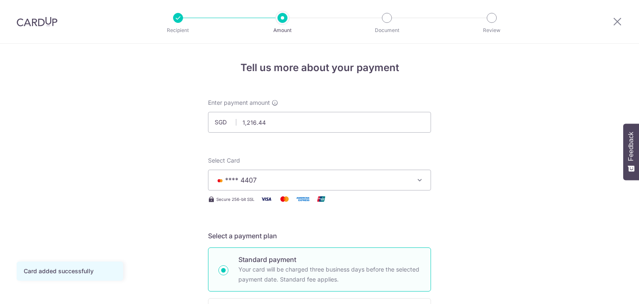  I want to click on img: Union Pay, so click(321, 199).